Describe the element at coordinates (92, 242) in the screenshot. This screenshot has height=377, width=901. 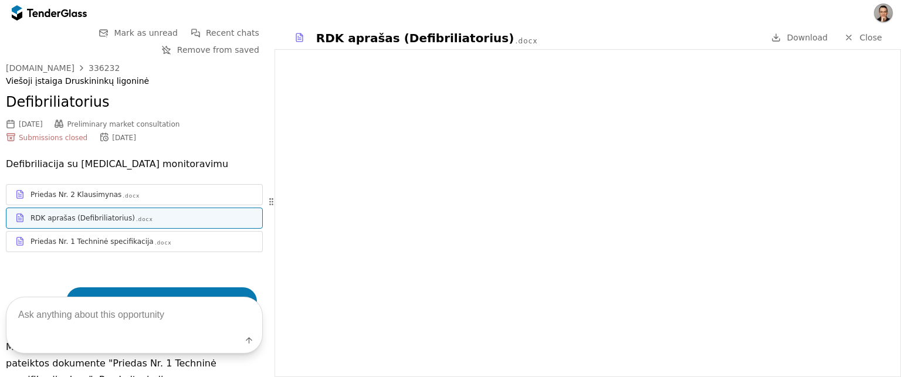
I see `div: Priedas Nr. 1 Techninė specifikacija` at that location.